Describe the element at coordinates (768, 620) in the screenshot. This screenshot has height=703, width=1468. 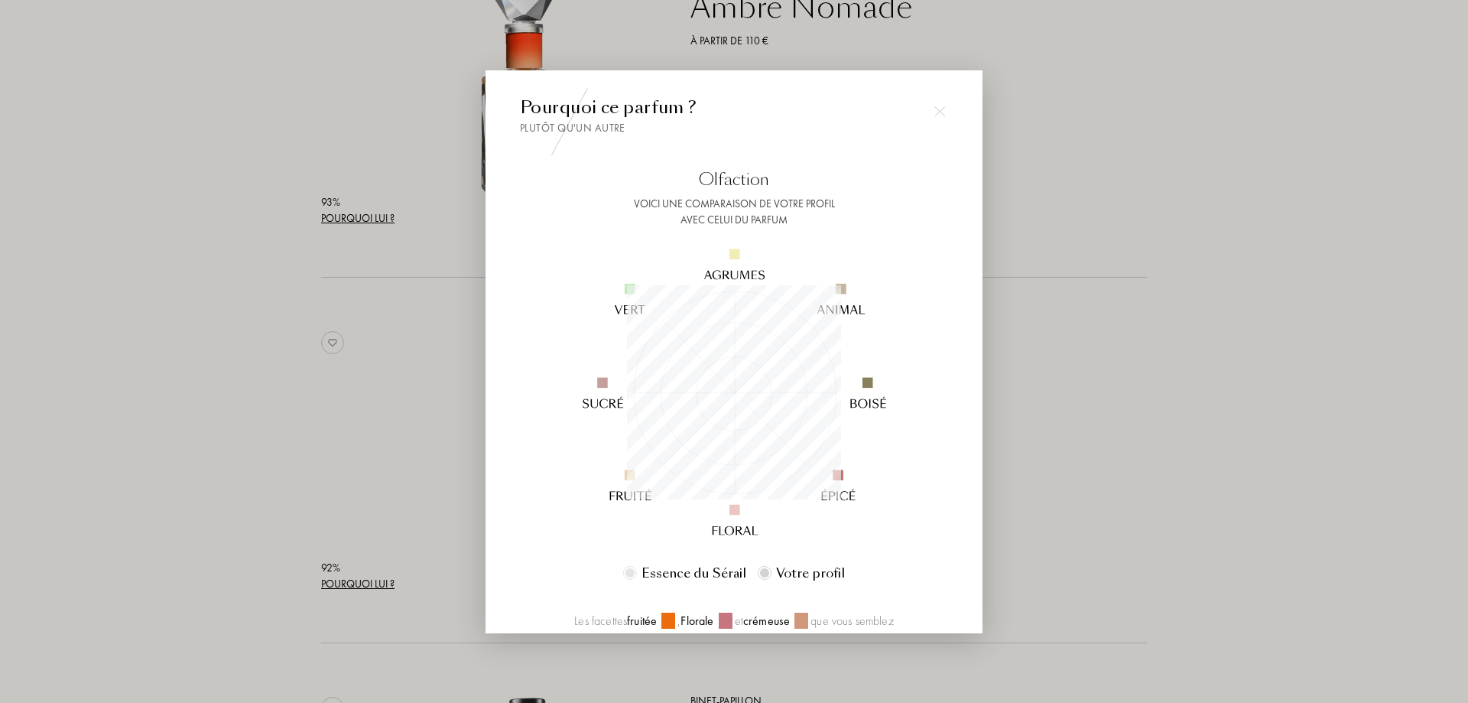
I see `span: crémeuse` at that location.